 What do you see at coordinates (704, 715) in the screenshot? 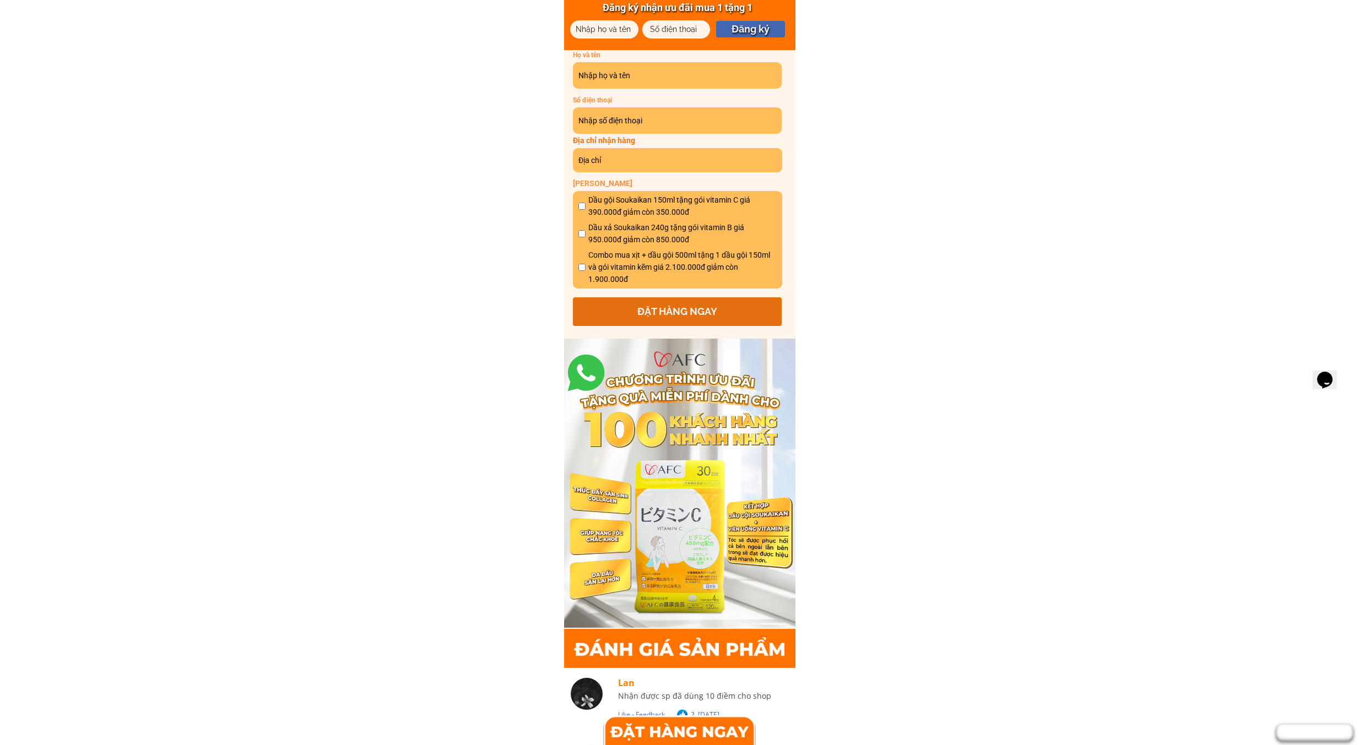
I see `div: 2` at bounding box center [704, 715].